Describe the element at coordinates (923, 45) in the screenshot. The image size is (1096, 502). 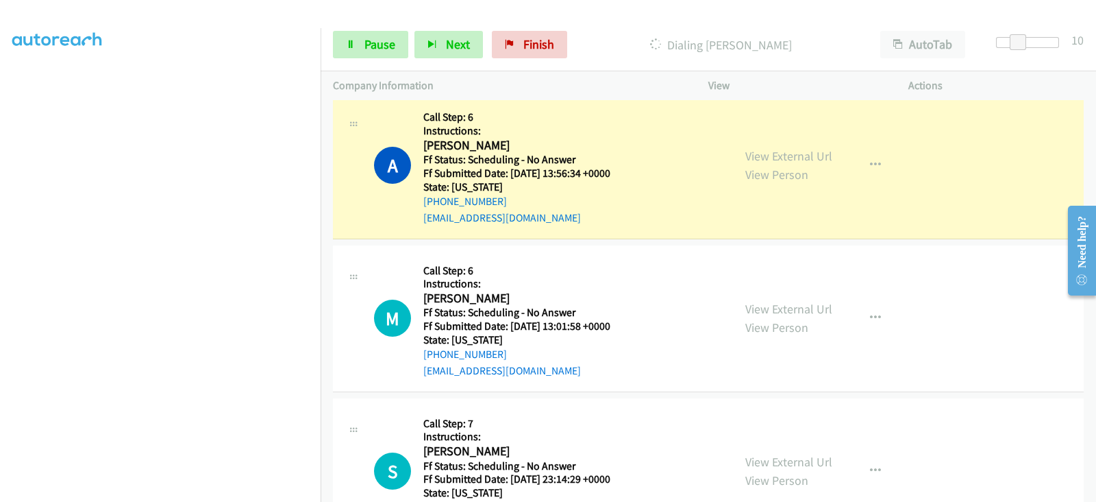
I see `button: AutoTab` at that location.